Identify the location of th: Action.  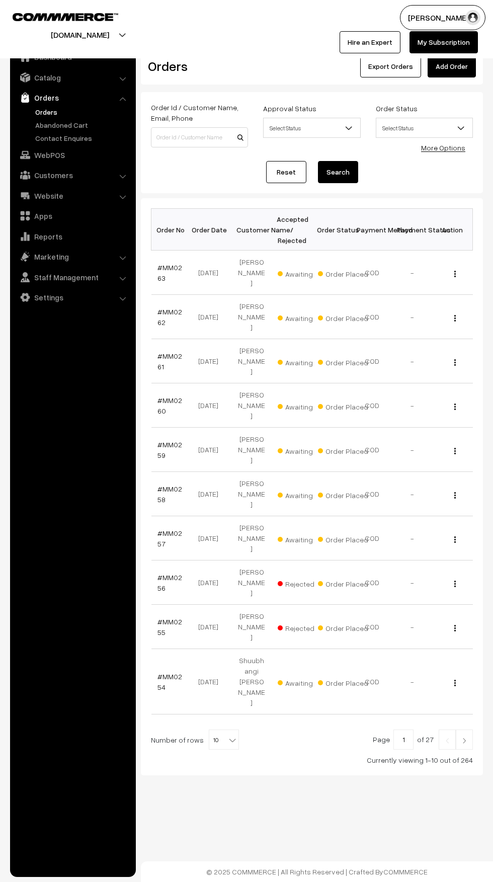
(453, 230).